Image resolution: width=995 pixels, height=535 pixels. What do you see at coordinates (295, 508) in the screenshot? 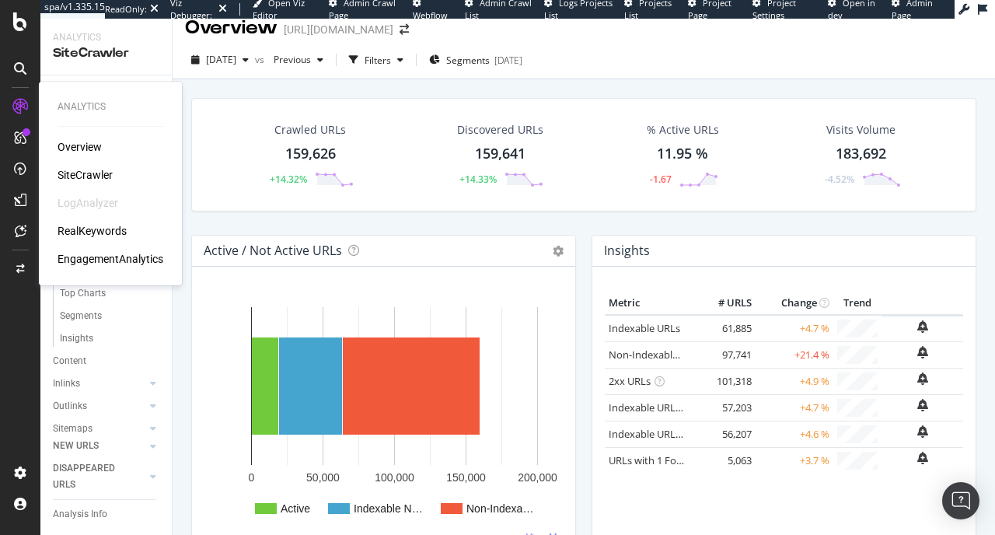
I see `text: Active` at bounding box center [295, 508].